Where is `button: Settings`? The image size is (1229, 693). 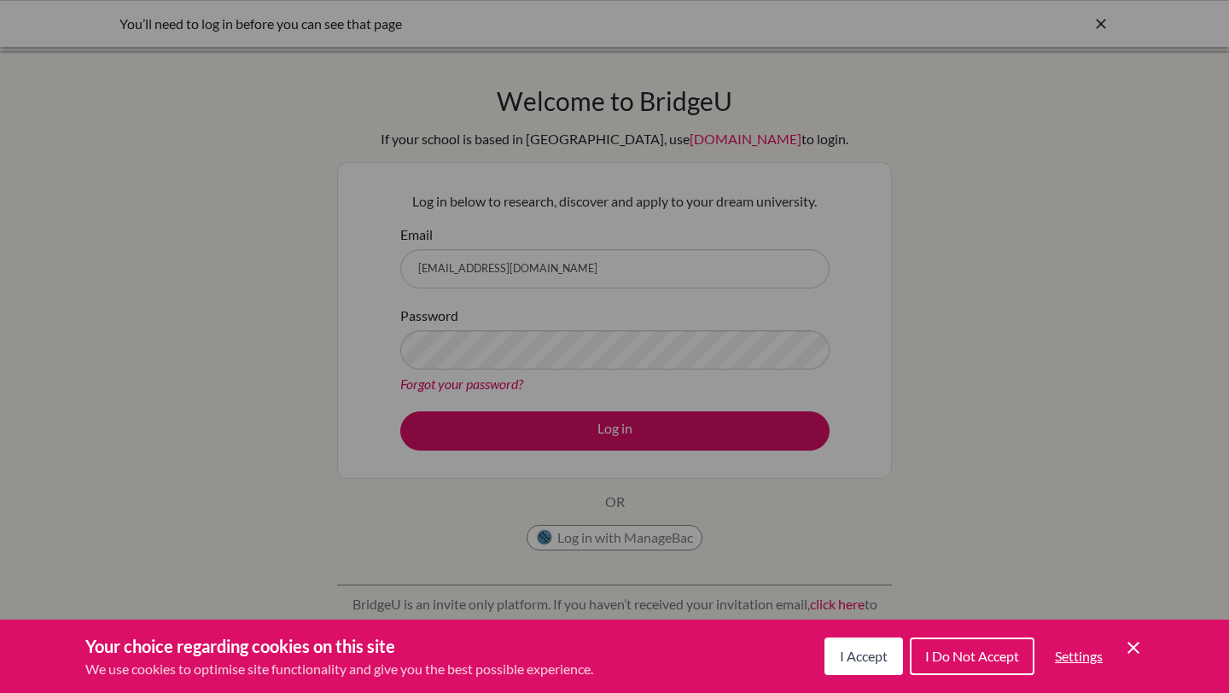
button: Settings is located at coordinates (1079, 657).